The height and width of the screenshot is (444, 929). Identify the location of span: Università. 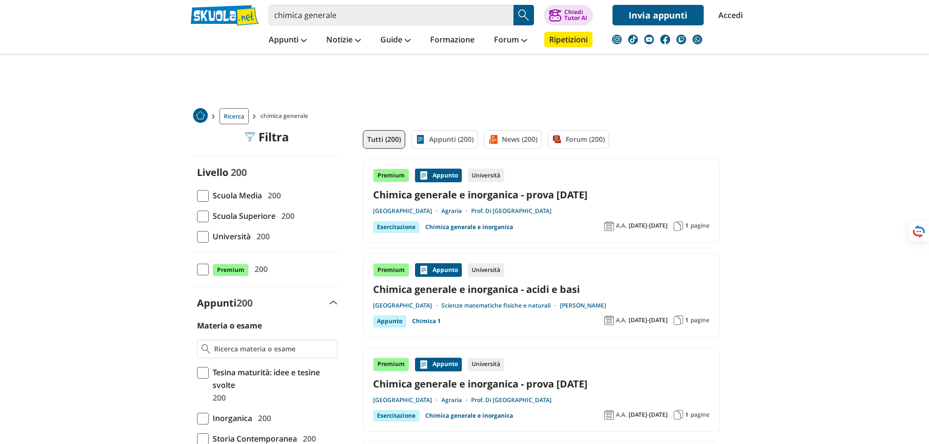
(230, 237).